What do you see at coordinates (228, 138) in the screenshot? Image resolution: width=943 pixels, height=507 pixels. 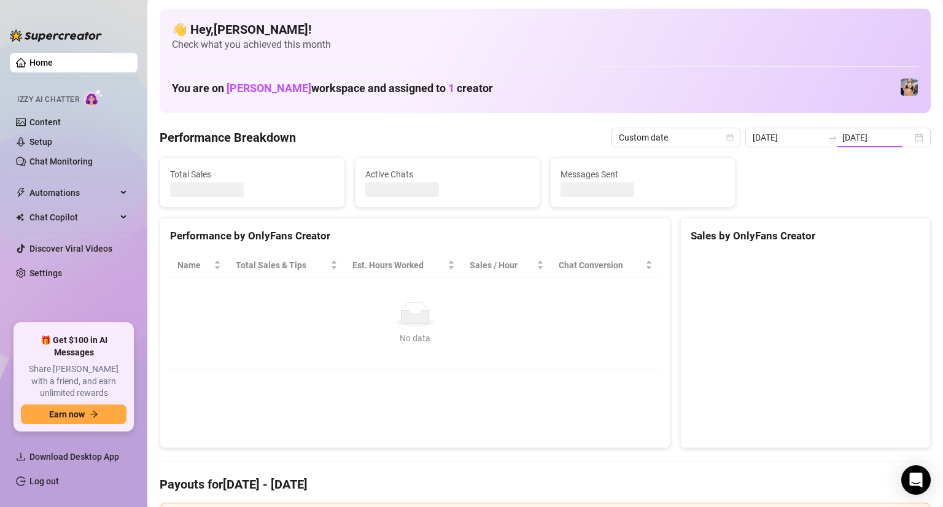 I see `h4: Performance Breakdown` at bounding box center [228, 138].